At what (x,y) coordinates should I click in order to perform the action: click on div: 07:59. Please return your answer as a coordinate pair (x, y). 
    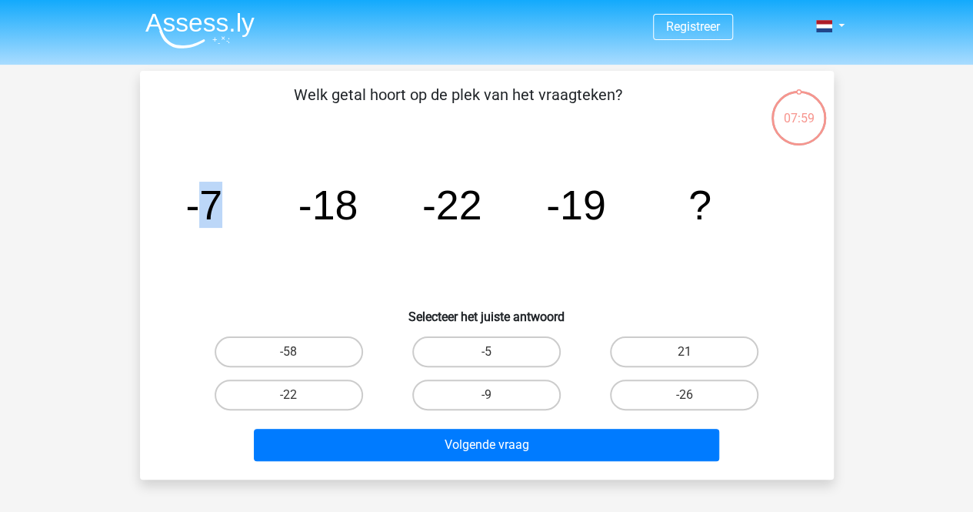
    Looking at the image, I should click on (799, 108).